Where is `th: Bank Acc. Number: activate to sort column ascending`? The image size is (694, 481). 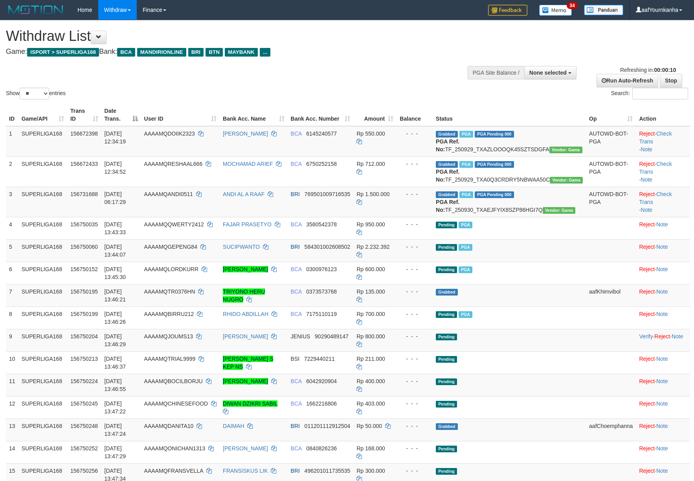 th: Bank Acc. Number: activate to sort column ascending is located at coordinates (321, 115).